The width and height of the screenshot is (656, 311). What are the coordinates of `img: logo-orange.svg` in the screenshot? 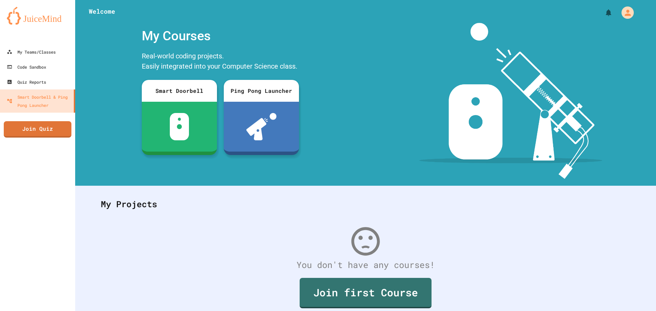 It's located at (38, 16).